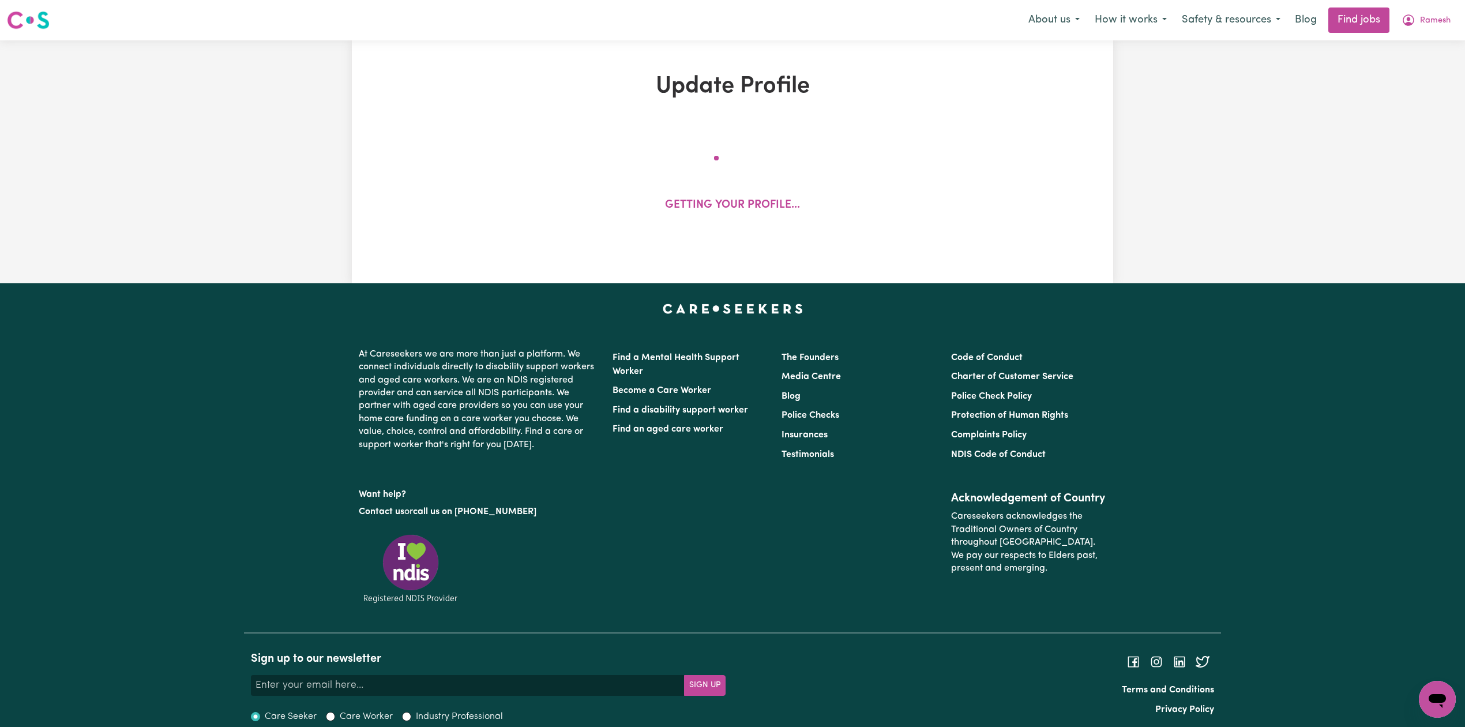 This screenshot has width=1465, height=727. I want to click on img: Careseekers logo, so click(28, 20).